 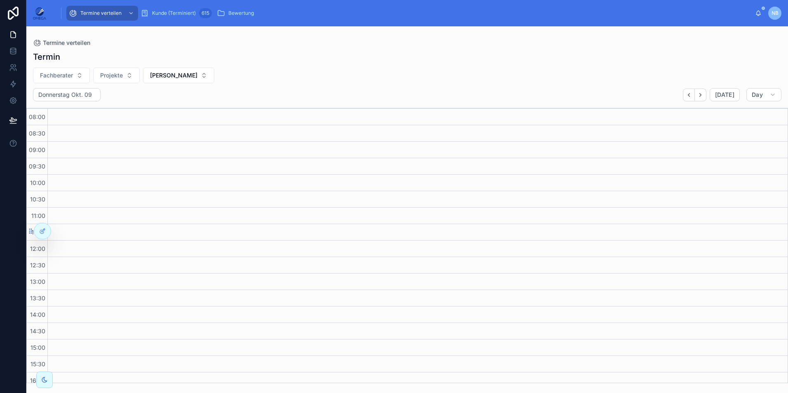 I want to click on span: 09:00, so click(x=37, y=150).